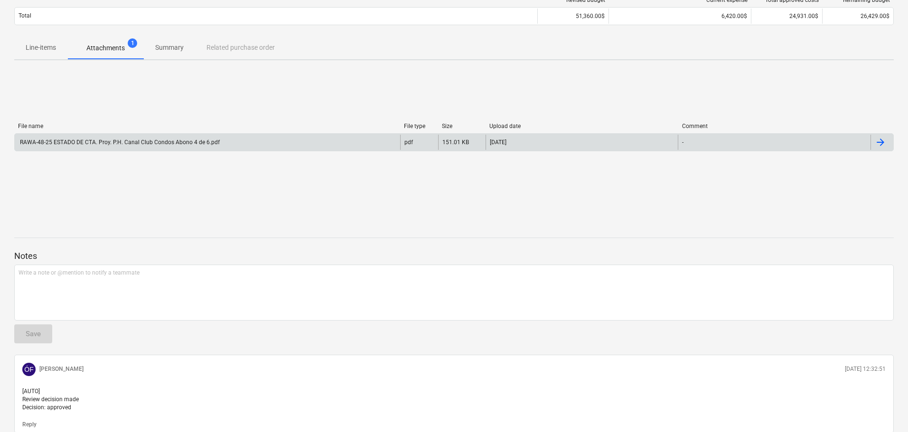 Image resolution: width=908 pixels, height=432 pixels. I want to click on div: 6,420.00$, so click(680, 16).